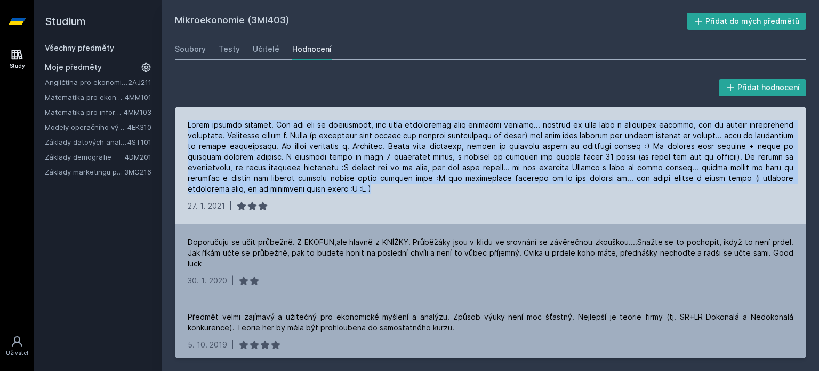  What do you see at coordinates (85, 97) in the screenshot?
I see `a: Matematika pro ekonomy` at bounding box center [85, 97].